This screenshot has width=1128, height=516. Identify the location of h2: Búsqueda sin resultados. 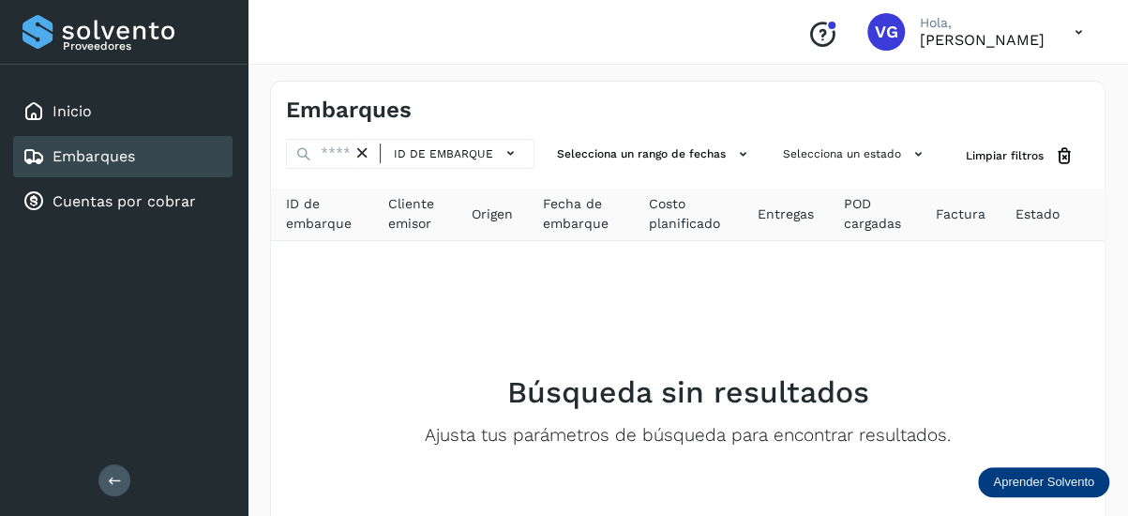
(688, 392).